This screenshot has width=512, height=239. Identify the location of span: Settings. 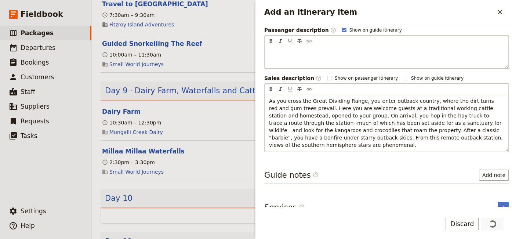
(33, 211).